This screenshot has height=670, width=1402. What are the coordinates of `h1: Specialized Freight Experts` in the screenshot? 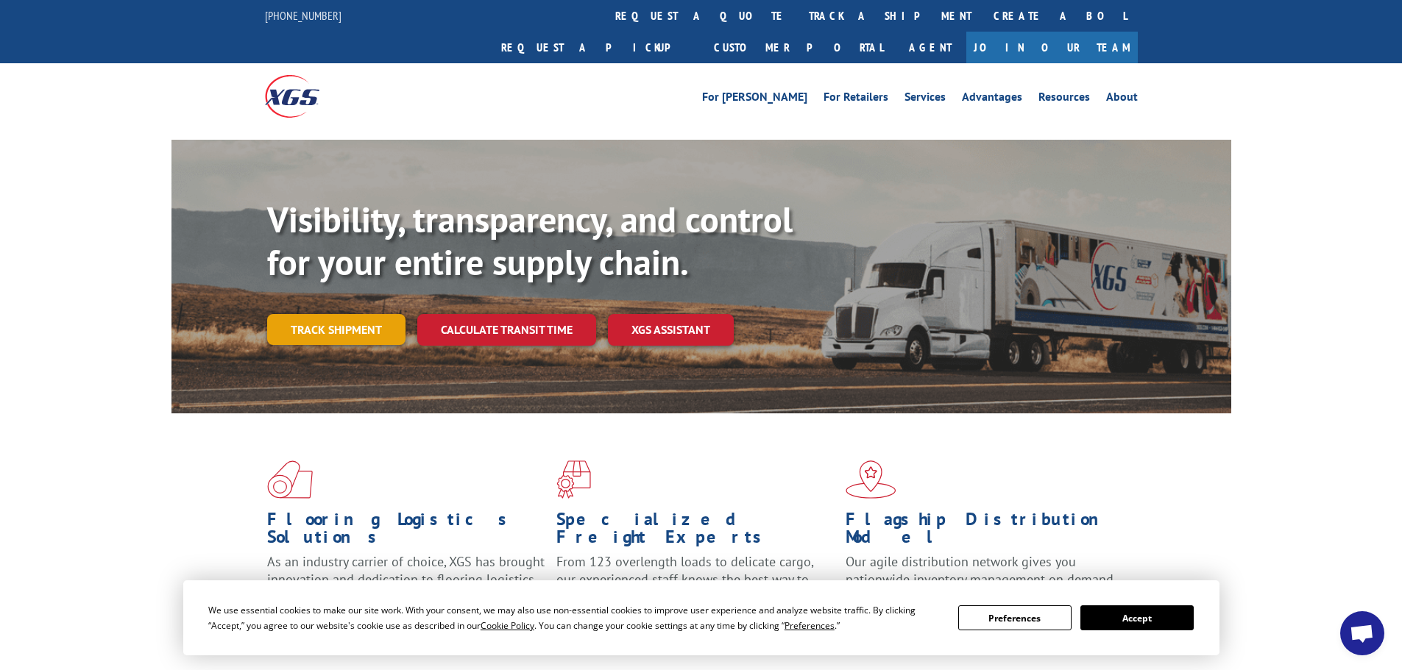 It's located at (695, 532).